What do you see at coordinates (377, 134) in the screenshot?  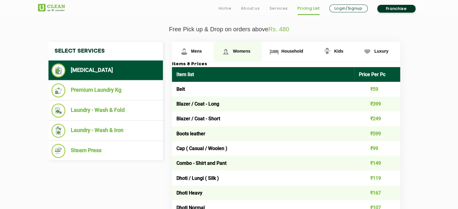 I see `td: ₹599` at bounding box center [377, 134].